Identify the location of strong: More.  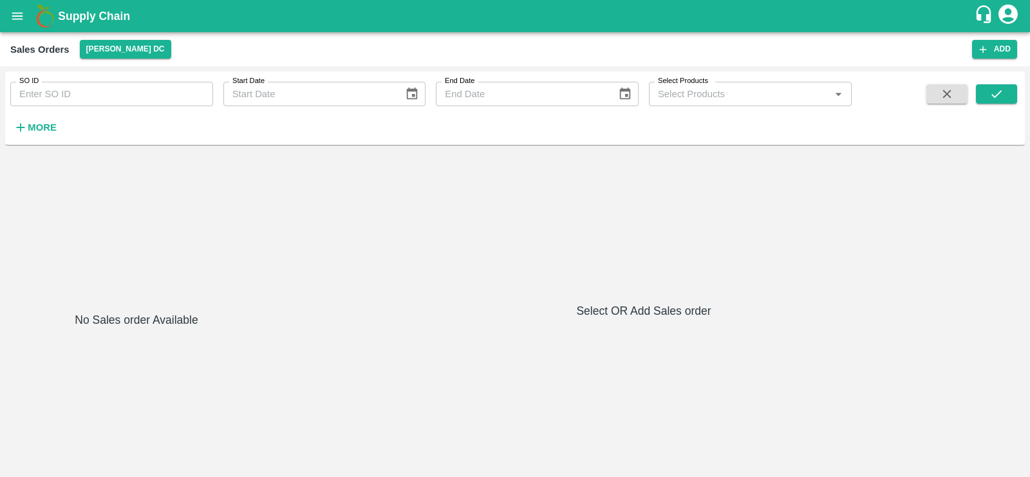
(42, 128).